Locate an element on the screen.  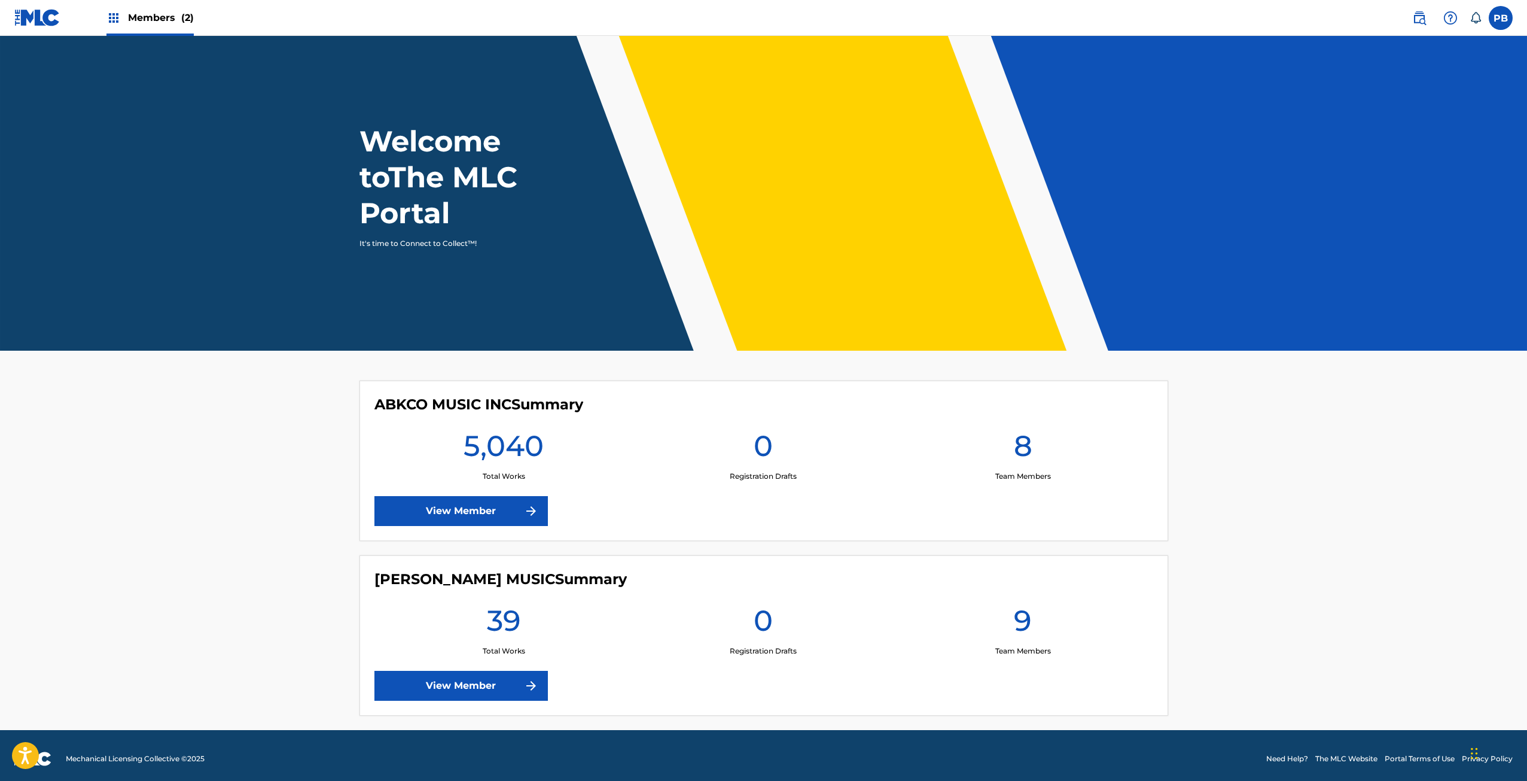
a: Need Help? is located at coordinates (1287, 758).